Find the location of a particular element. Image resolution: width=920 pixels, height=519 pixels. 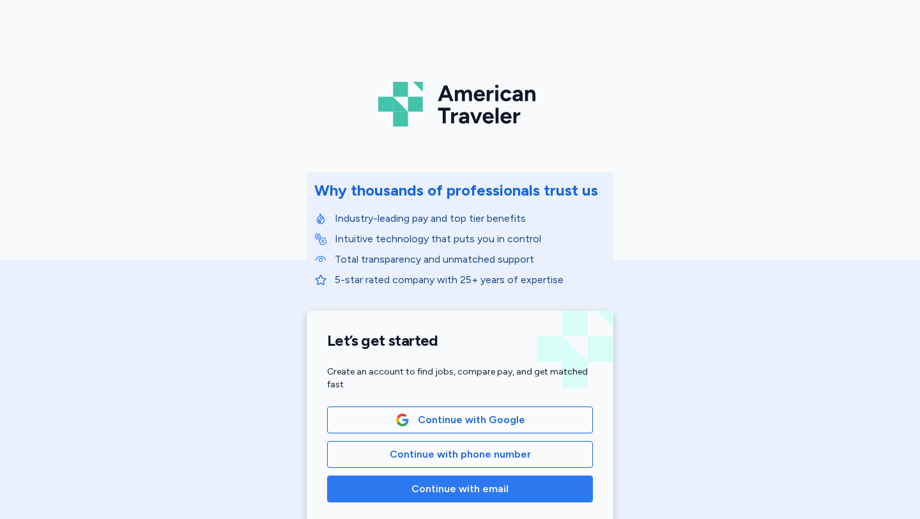

span: Continue with email is located at coordinates (460, 489).